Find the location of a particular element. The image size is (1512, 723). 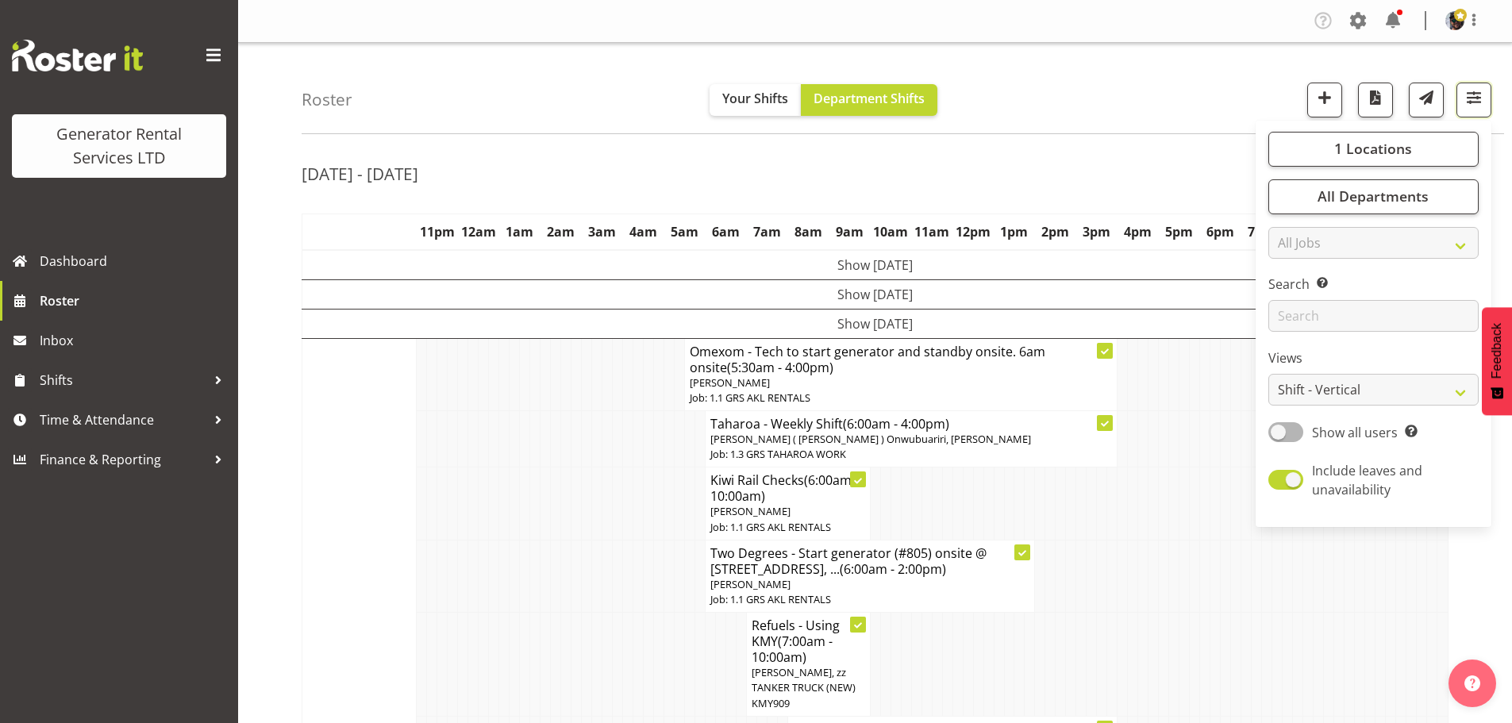

span: All Departments is located at coordinates (1374, 196).